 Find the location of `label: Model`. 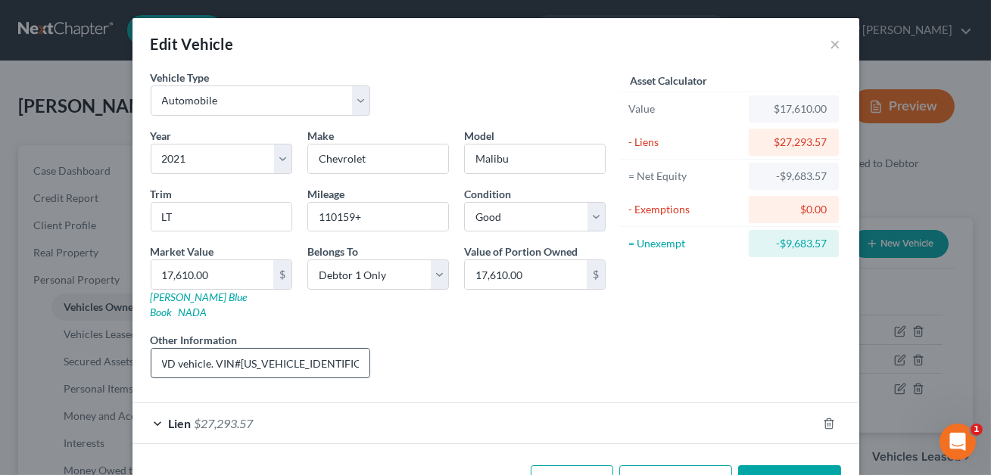

label: Model is located at coordinates (479, 135).